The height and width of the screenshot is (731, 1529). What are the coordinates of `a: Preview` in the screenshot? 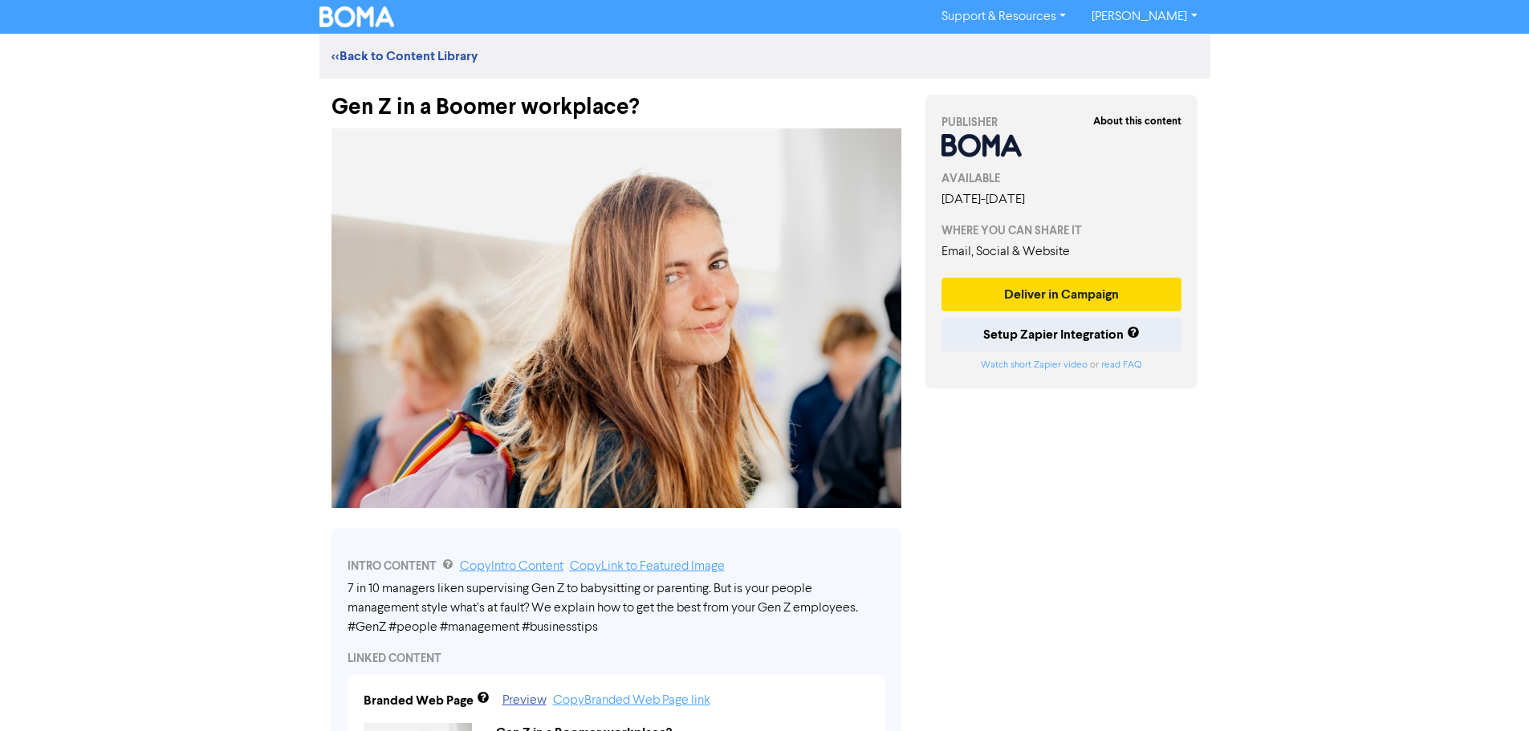 It's located at (524, 701).